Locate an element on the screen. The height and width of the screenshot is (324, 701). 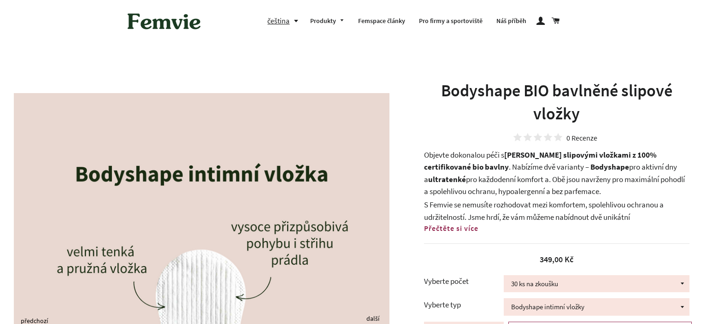
img: Femvie is located at coordinates (164, 21).